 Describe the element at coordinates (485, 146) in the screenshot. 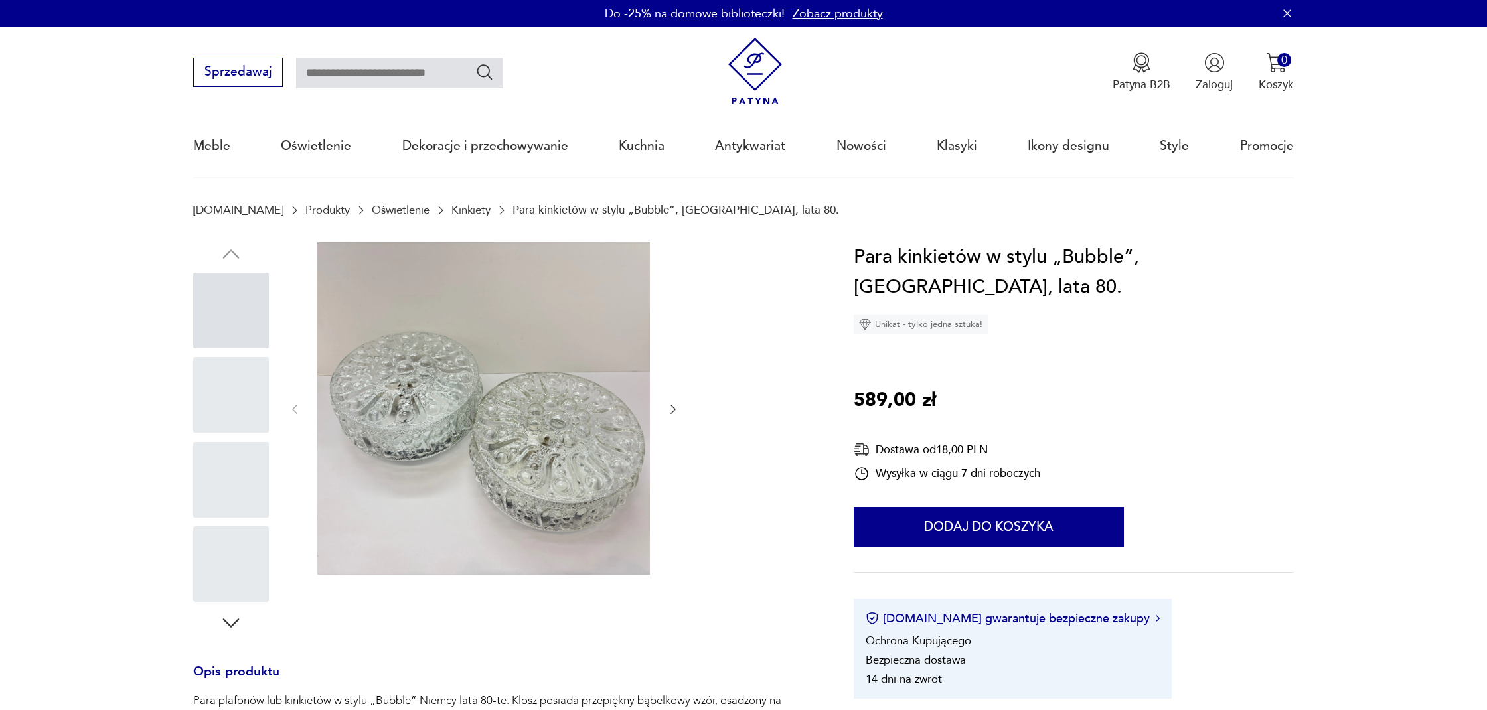

I see `a: Dekoracje i przechowywanie` at that location.